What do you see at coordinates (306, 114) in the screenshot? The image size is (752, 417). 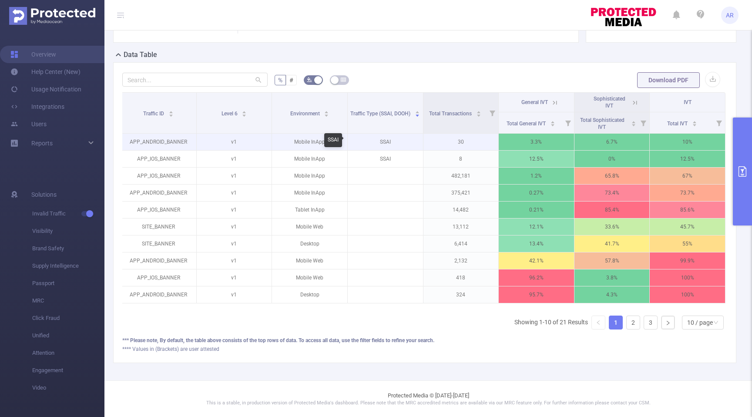 I see `span: Environment` at bounding box center [306, 114].